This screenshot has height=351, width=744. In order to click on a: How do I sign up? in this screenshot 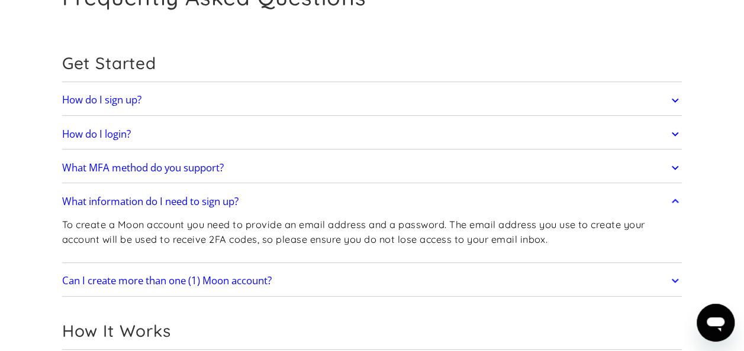, I will do `click(372, 101)`.